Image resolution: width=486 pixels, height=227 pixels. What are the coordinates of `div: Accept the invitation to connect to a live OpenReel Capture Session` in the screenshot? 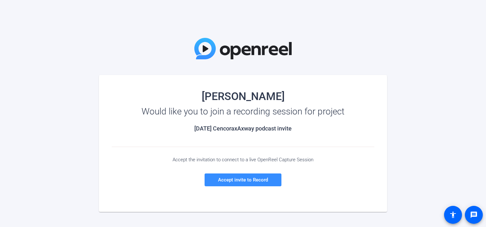 It's located at (243, 159).